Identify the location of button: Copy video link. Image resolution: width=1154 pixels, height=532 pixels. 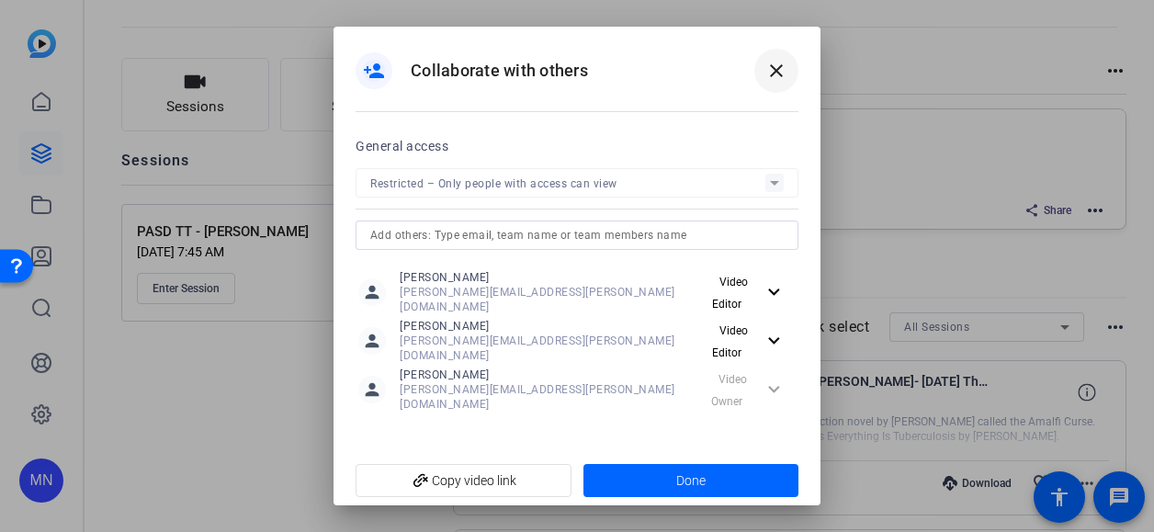
(463, 480).